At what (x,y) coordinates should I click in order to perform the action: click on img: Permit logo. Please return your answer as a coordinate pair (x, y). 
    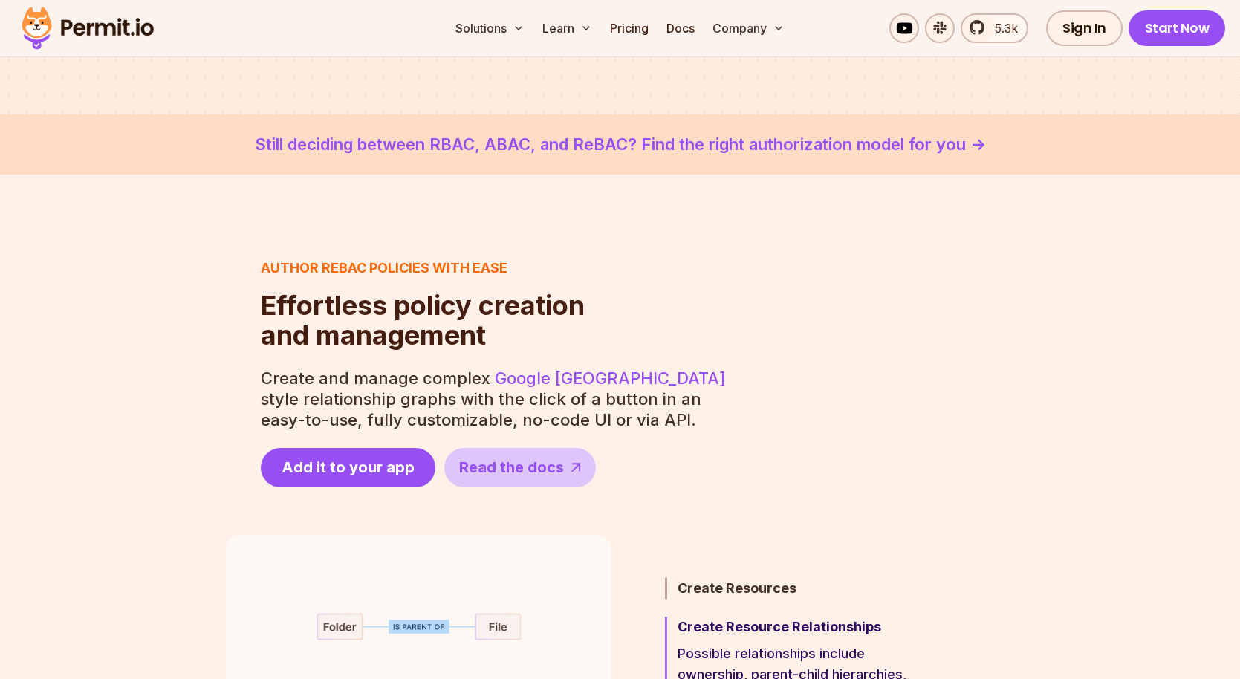
    Looking at the image, I should click on (88, 28).